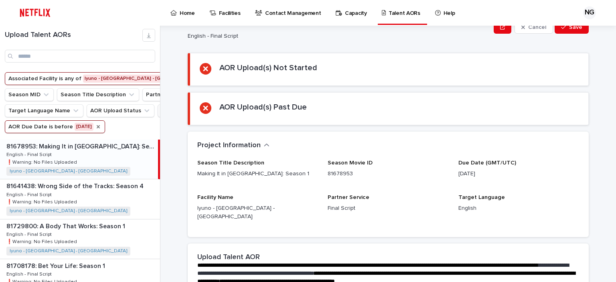 This screenshot has width=616, height=282. Describe the element at coordinates (178, 95) in the screenshot. I see `button: Partner Service Type` at that location.